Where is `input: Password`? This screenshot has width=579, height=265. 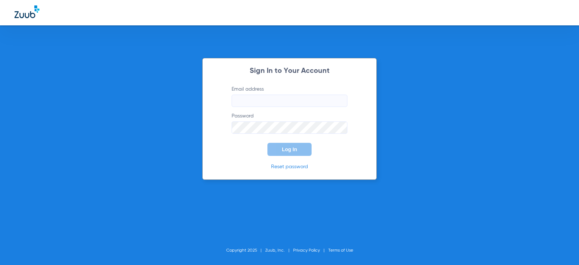
input: Password is located at coordinates (290, 127).